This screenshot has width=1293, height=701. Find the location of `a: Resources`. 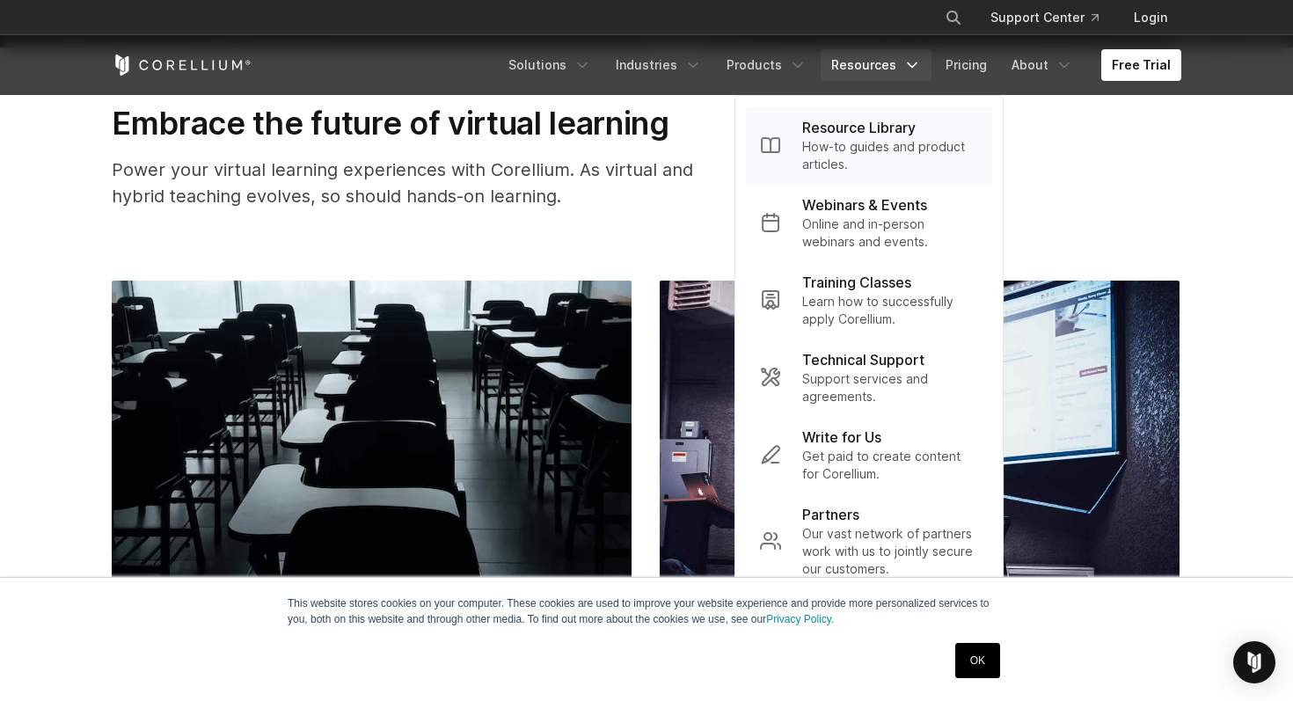

a: Resources is located at coordinates (876, 65).